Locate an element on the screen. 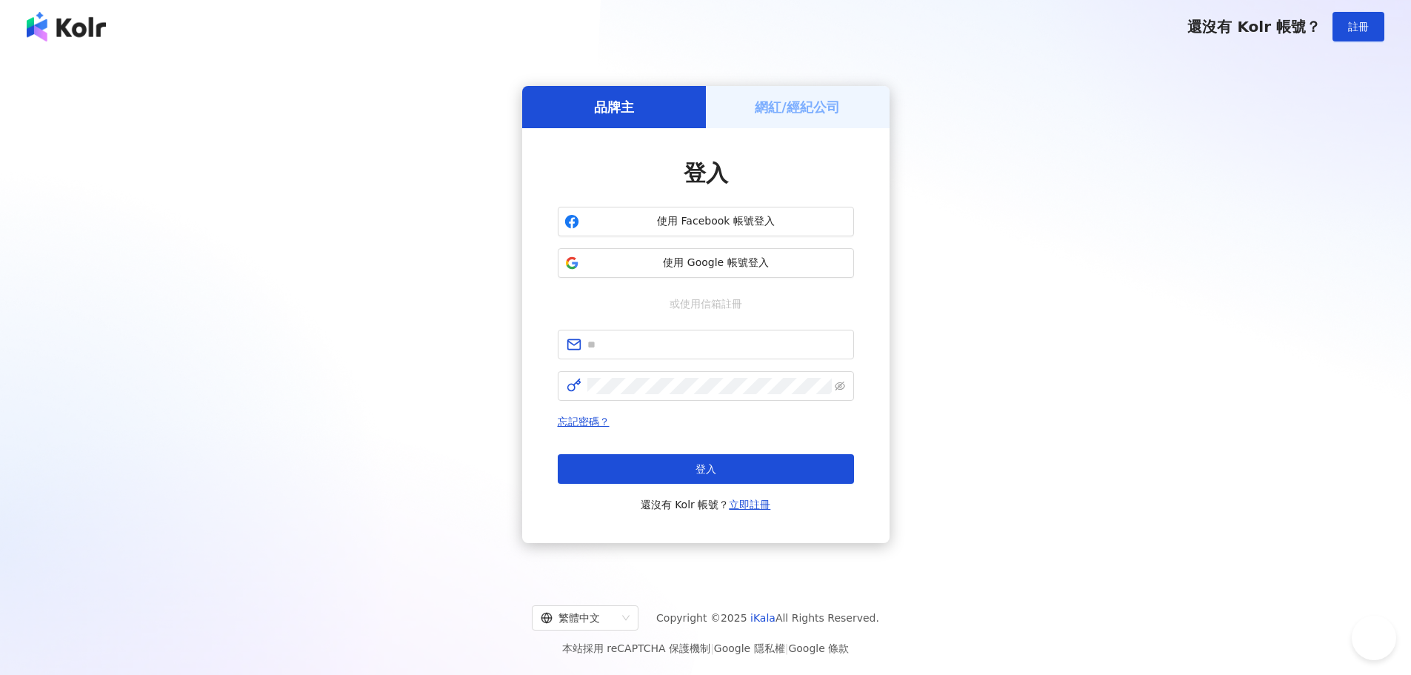 Image resolution: width=1411 pixels, height=675 pixels. span: 註冊 is located at coordinates (1358, 27).